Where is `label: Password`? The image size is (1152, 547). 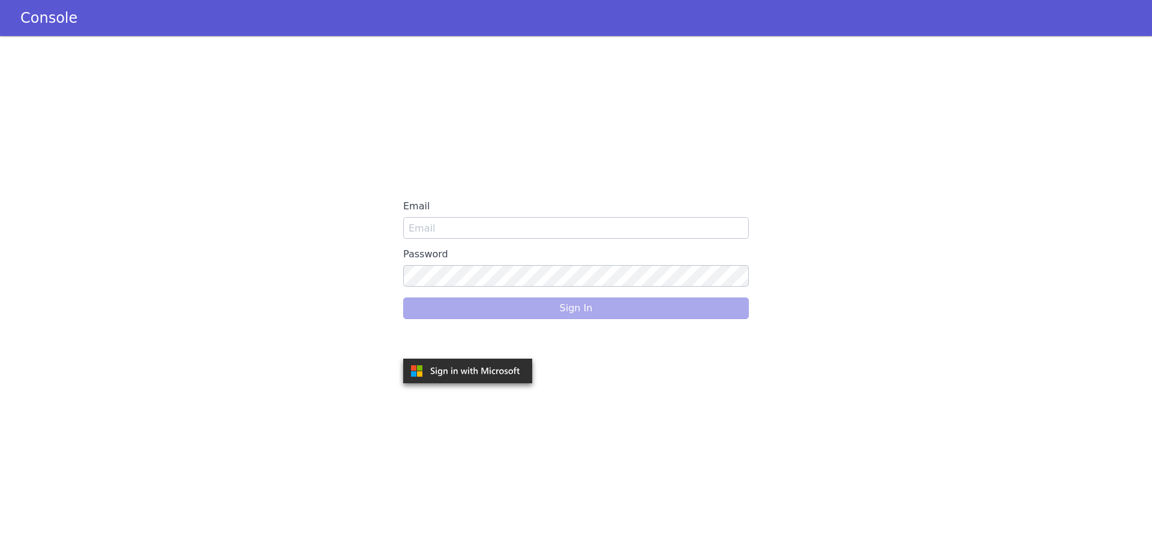 label: Password is located at coordinates (576, 255).